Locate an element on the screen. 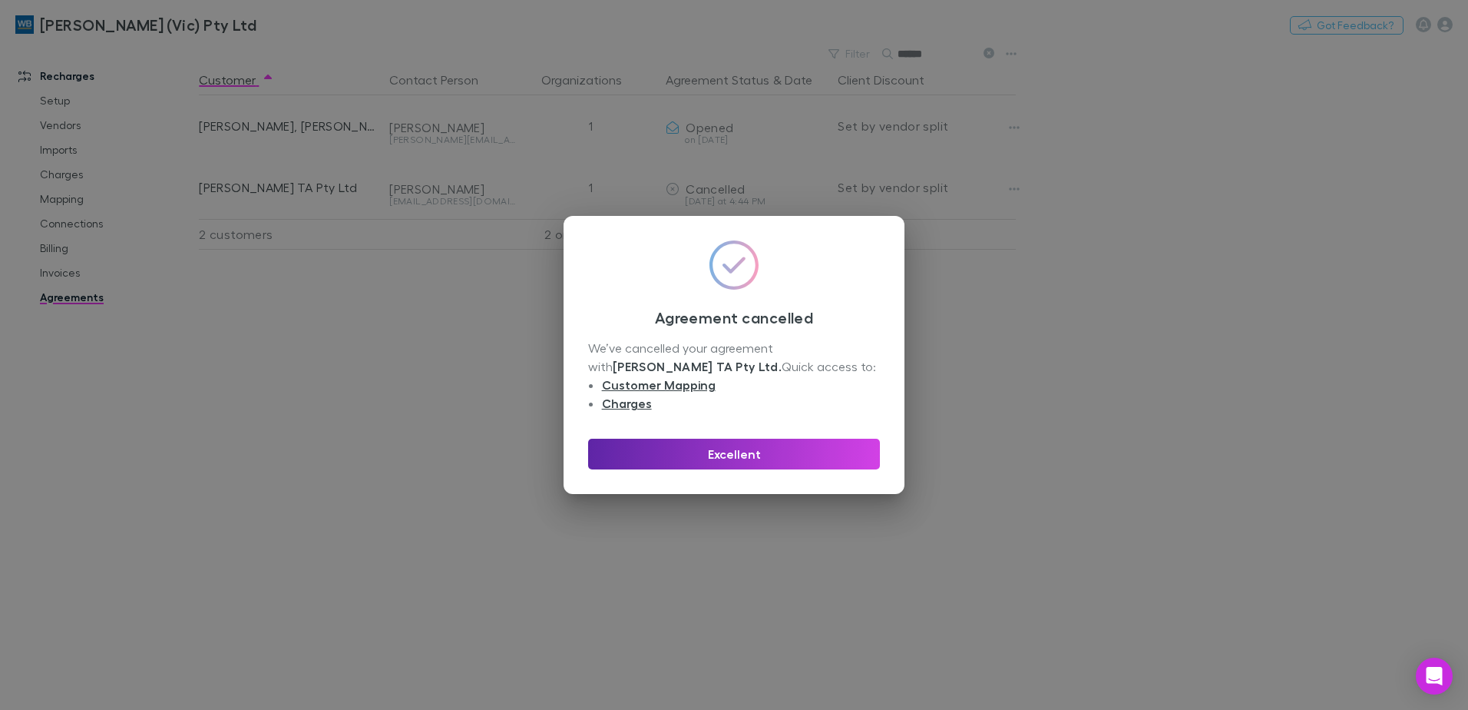 This screenshot has height=710, width=1468. img: svg%3e is located at coordinates (734, 265).